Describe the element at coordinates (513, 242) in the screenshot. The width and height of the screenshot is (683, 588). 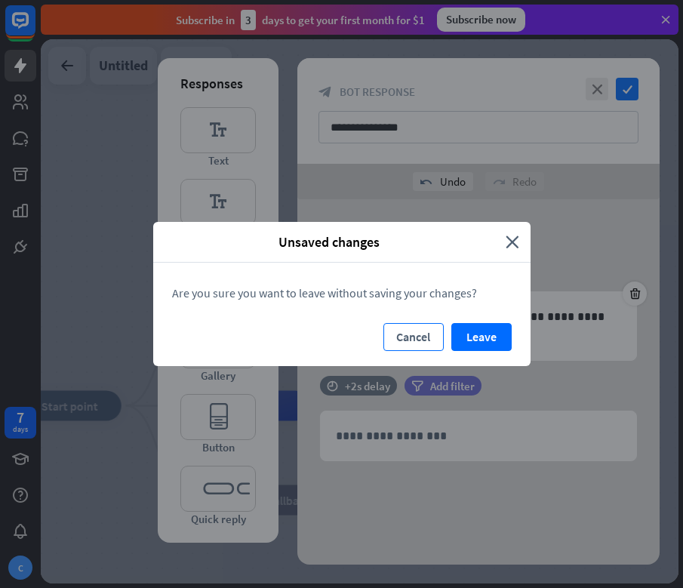
I see `i: close` at that location.